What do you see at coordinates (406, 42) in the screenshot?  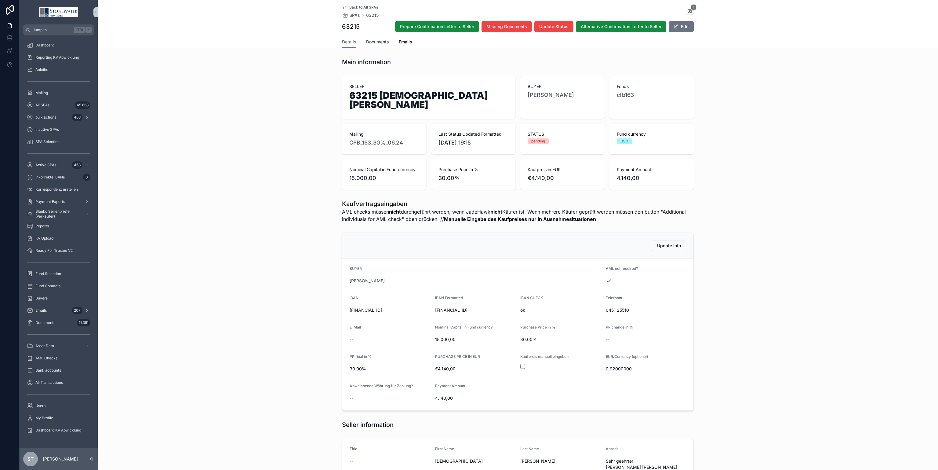 I see `a: Emails` at bounding box center [406, 42].